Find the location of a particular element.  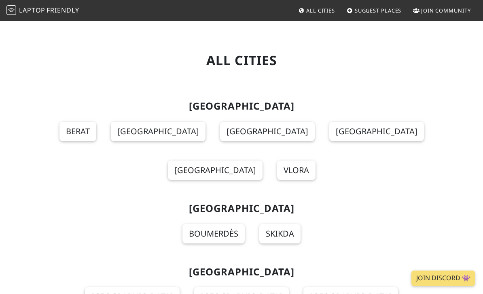

a: Vlora is located at coordinates (296, 170).